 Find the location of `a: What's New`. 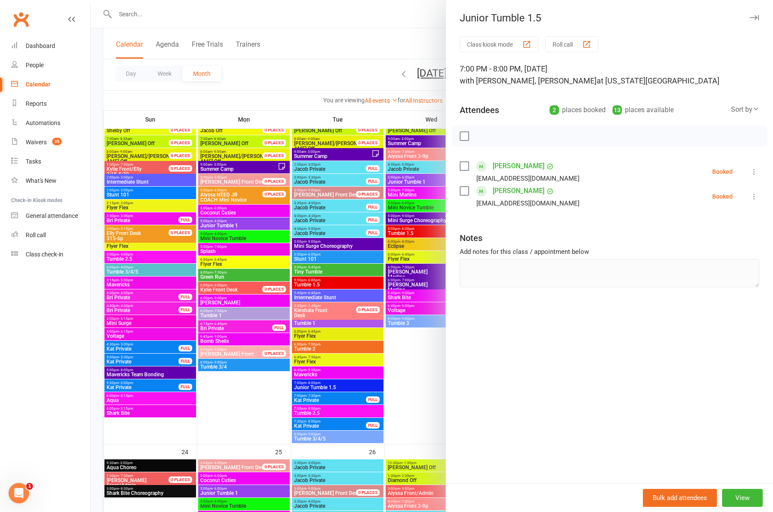

a: What's New is located at coordinates (50, 181).